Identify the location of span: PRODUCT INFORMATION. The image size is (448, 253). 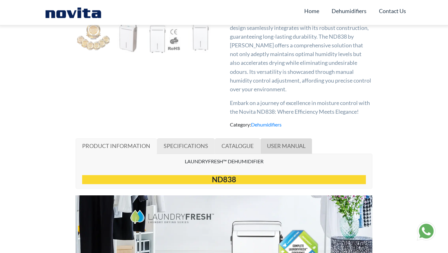
(116, 146).